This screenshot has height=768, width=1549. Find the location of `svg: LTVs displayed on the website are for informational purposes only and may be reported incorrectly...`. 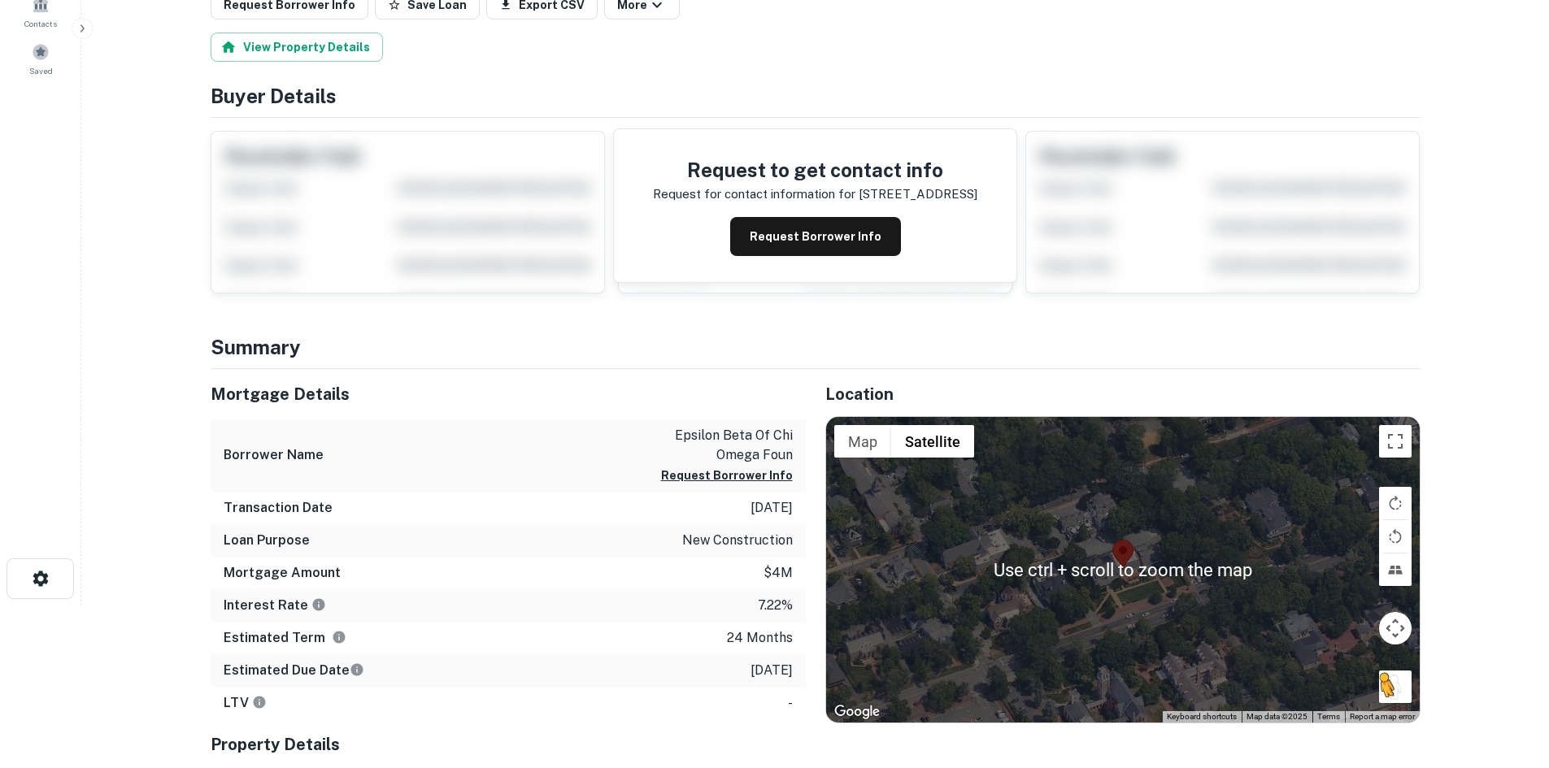

svg: LTVs displayed on the website are for informational purposes only and may be reported incorrectly... is located at coordinates (259, 702).